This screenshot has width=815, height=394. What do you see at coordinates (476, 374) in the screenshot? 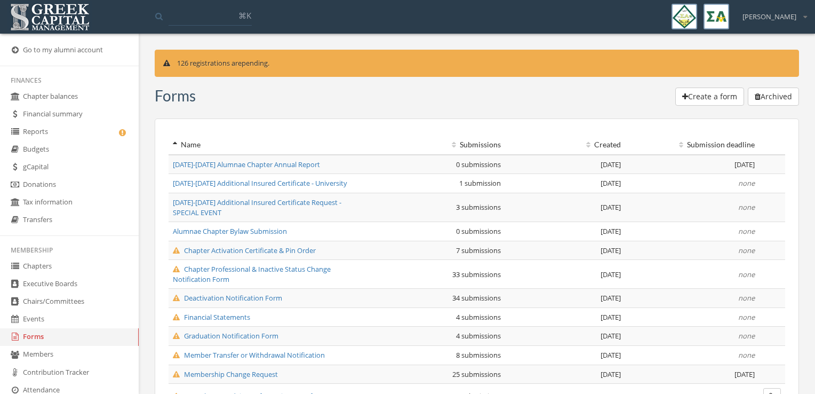
I see `span: 25 submissions` at bounding box center [476, 374].